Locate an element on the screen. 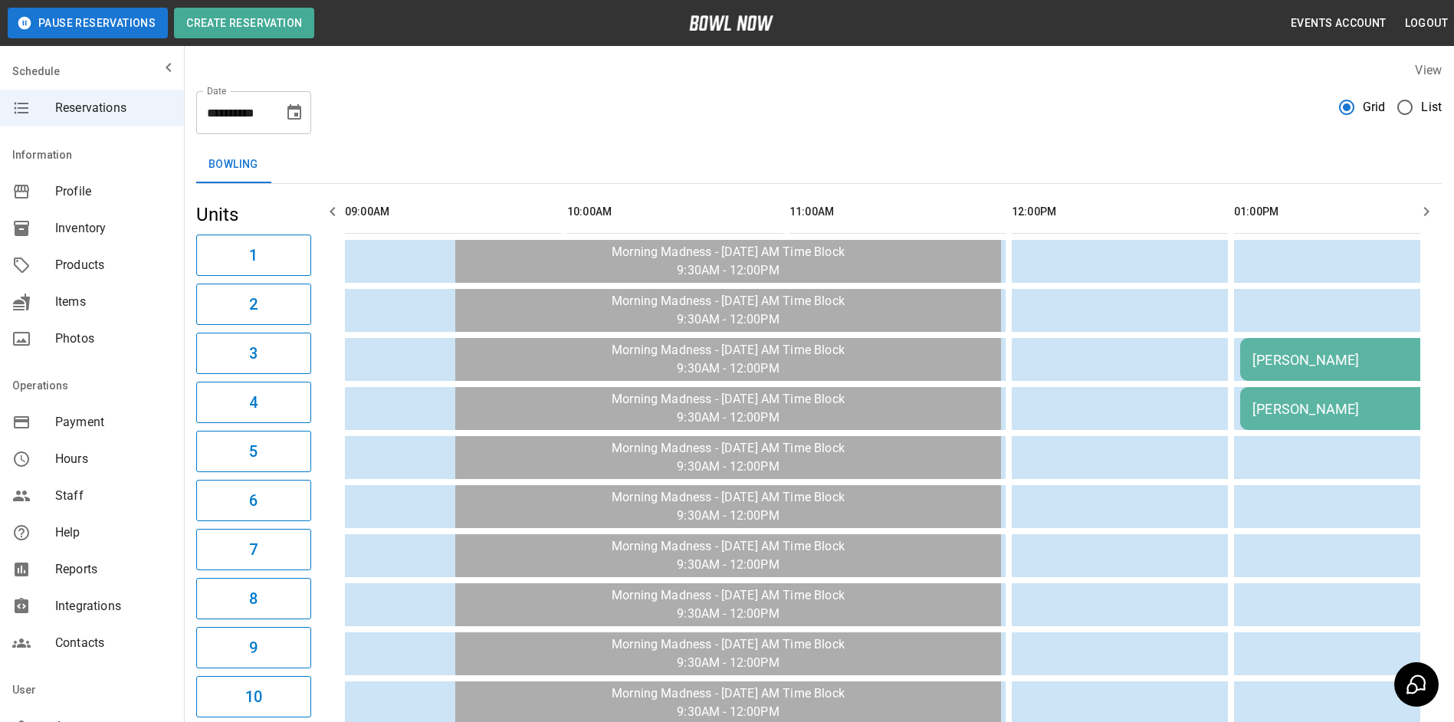 The image size is (1454, 722). h6: 7 is located at coordinates (253, 550).